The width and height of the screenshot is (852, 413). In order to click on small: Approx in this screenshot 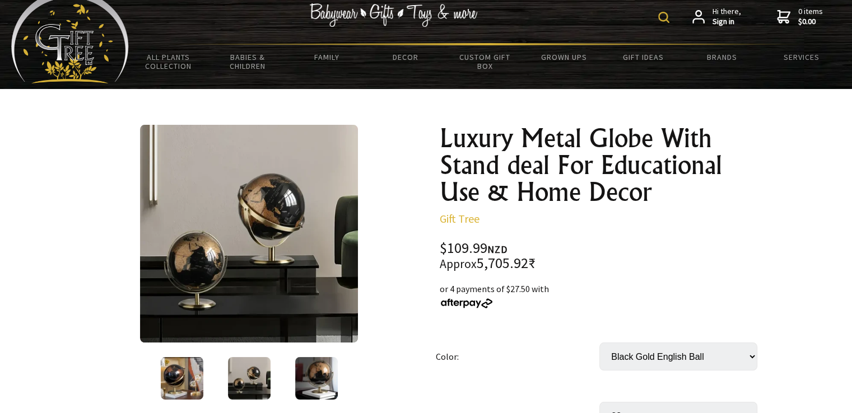, I will do `click(458, 264)`.